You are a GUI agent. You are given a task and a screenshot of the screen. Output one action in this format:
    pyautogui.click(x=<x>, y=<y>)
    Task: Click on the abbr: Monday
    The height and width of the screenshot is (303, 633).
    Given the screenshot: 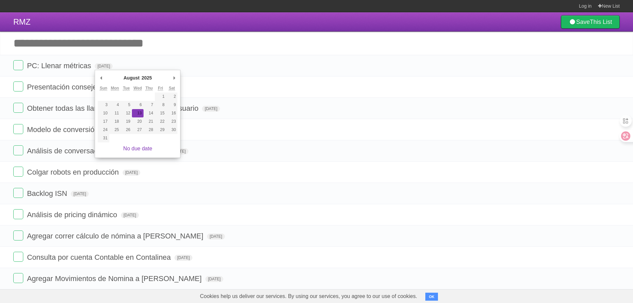 What is the action you would take?
    pyautogui.click(x=115, y=88)
    